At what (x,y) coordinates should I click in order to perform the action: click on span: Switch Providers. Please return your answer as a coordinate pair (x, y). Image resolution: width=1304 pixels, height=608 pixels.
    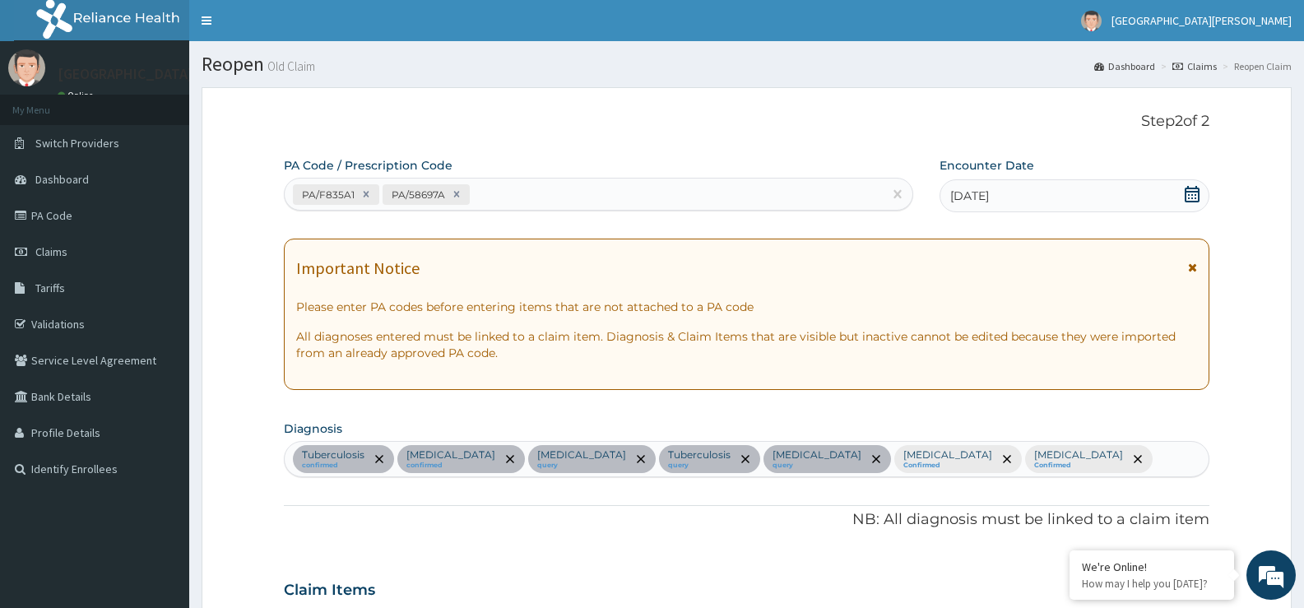
    Looking at the image, I should click on (77, 143).